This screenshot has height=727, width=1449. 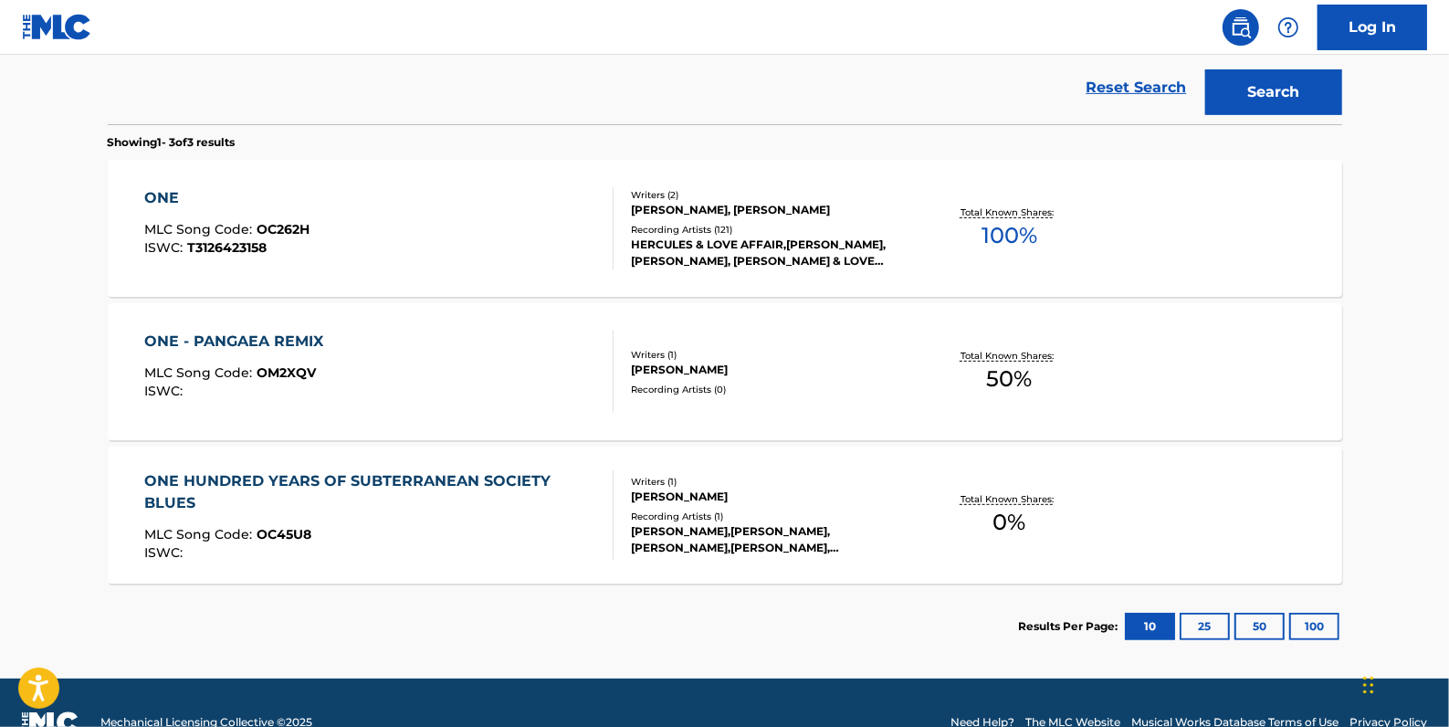 What do you see at coordinates (1403, 683) in the screenshot?
I see `div: Chat Widget` at bounding box center [1403, 683].